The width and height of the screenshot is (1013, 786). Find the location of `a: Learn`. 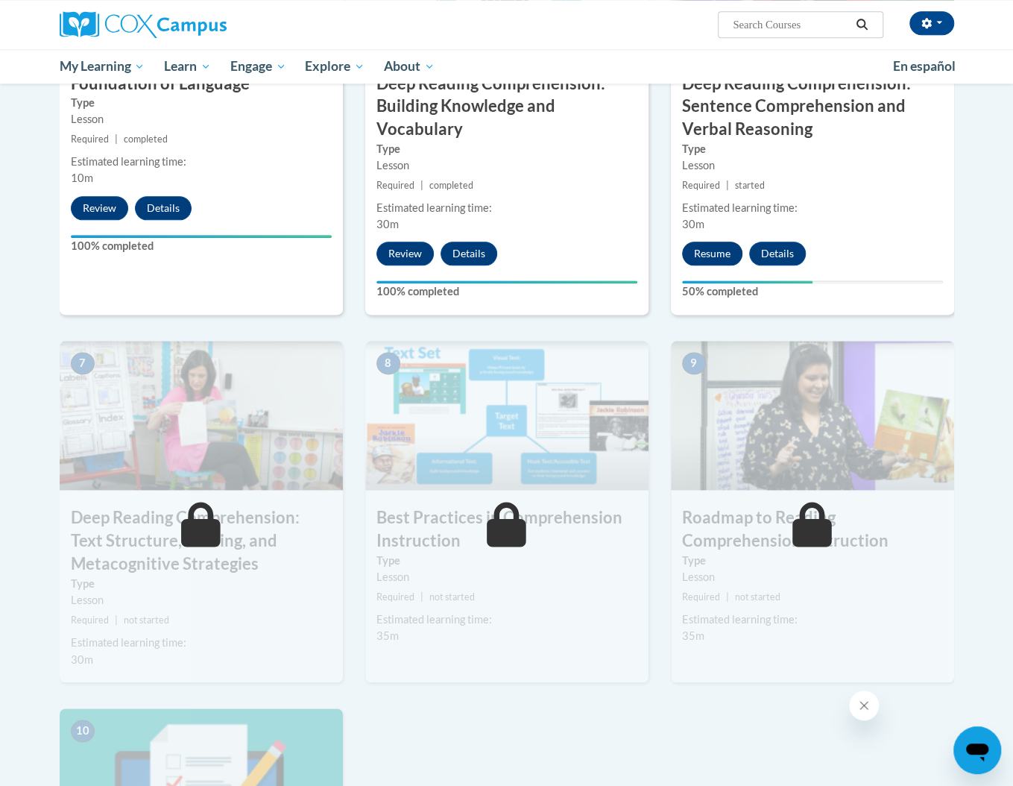

a: Learn is located at coordinates (187, 66).